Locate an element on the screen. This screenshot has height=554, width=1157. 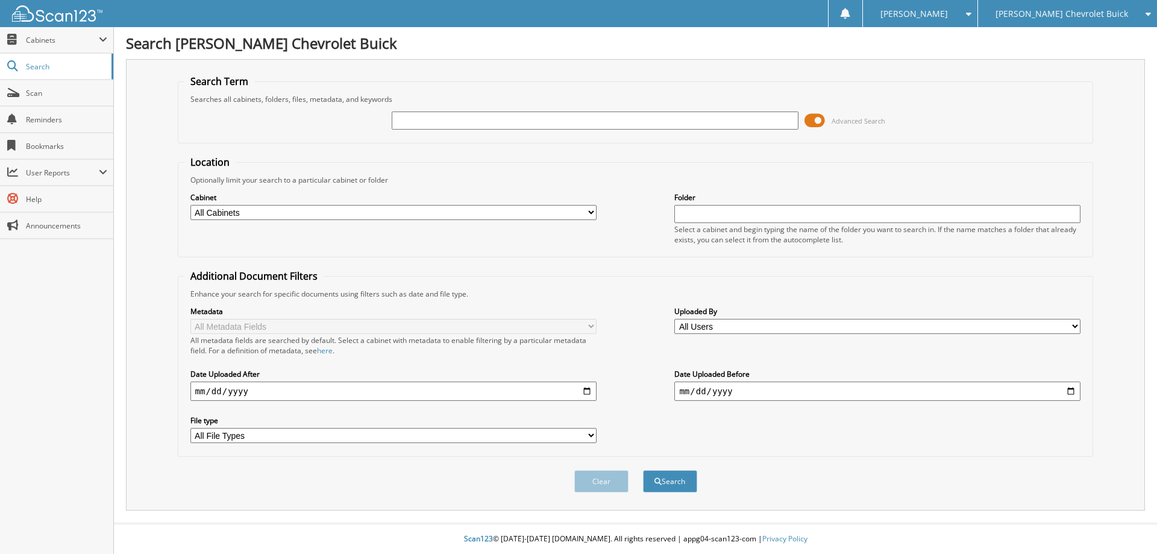
legend: Location is located at coordinates (210, 162).